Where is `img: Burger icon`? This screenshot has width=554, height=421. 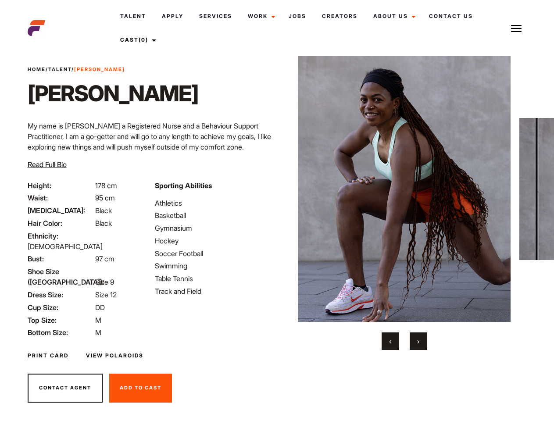 img: Burger icon is located at coordinates (517, 29).